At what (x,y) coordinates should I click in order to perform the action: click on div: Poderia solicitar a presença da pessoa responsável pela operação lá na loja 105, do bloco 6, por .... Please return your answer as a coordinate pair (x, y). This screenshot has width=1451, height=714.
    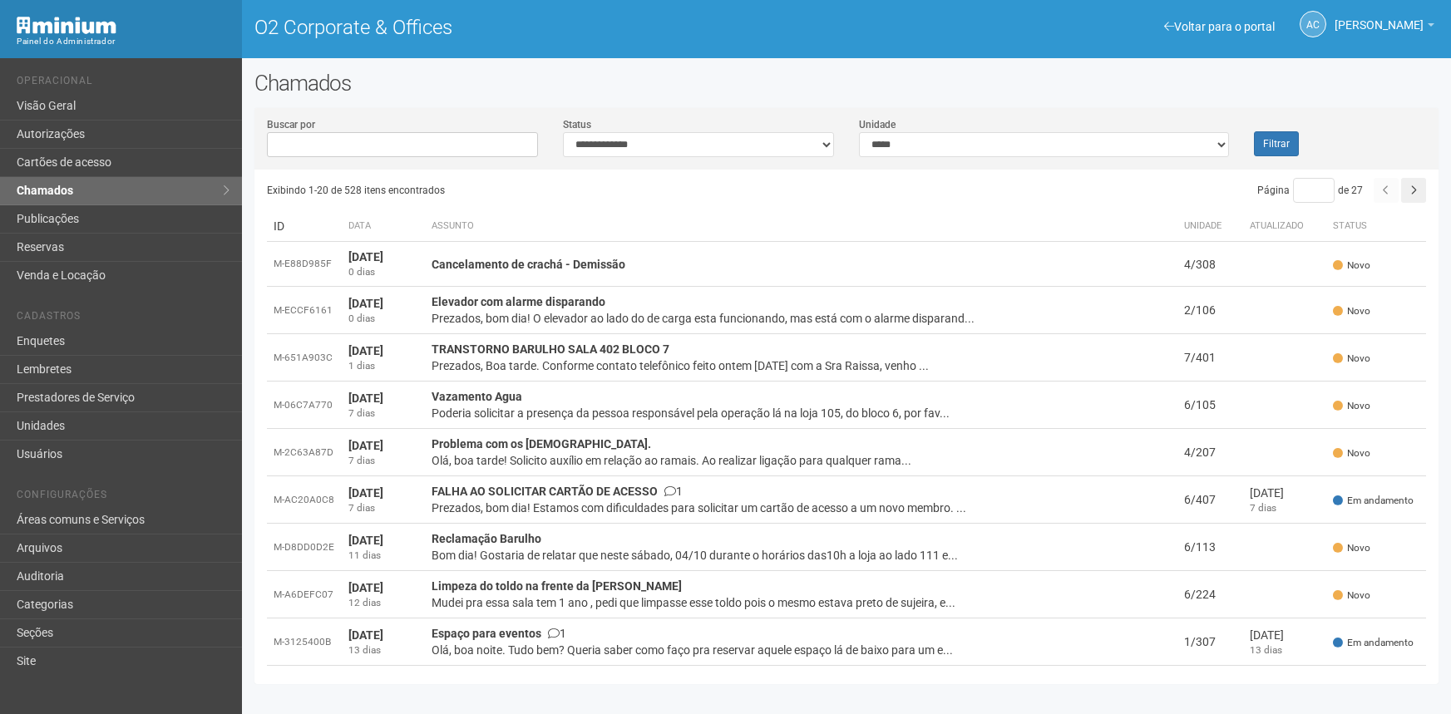
    Looking at the image, I should click on (801, 413).